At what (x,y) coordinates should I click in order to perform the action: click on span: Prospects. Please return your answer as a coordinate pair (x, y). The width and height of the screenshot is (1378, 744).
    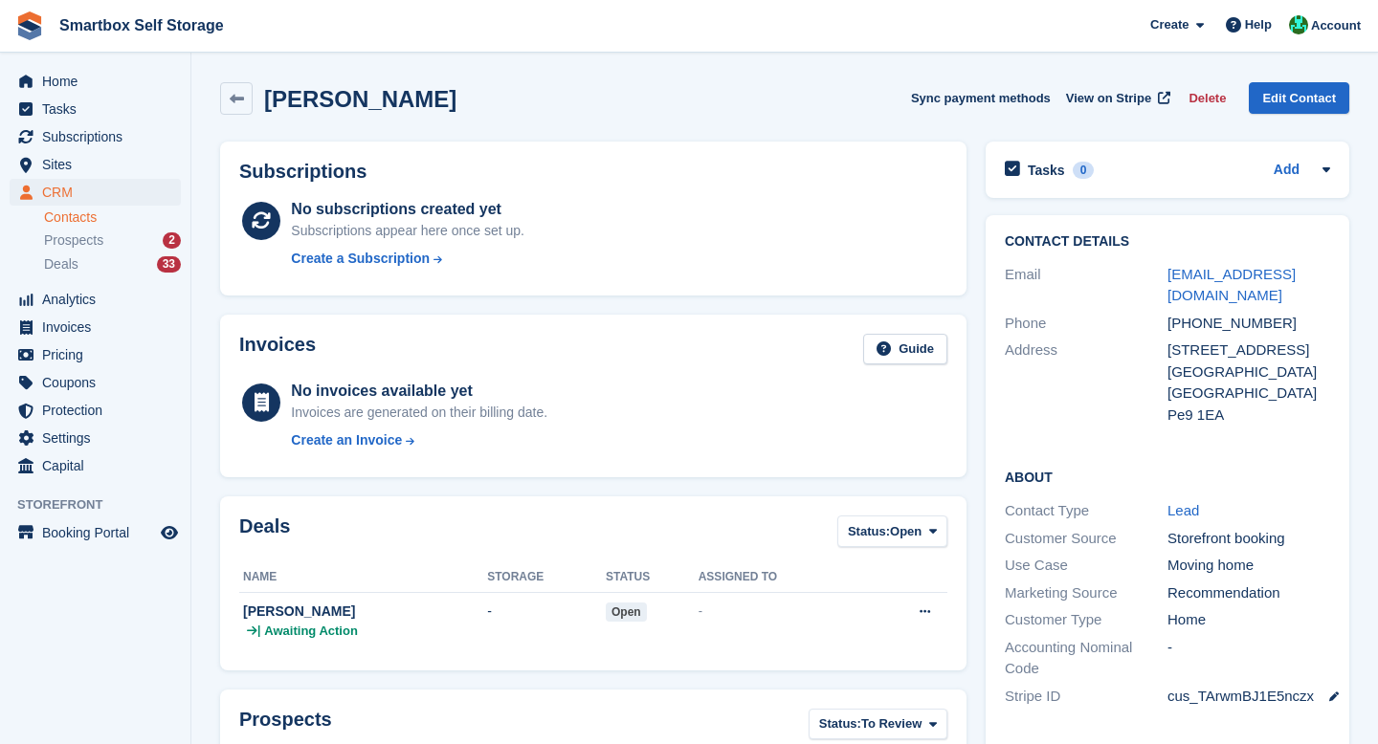
    Looking at the image, I should click on (74, 240).